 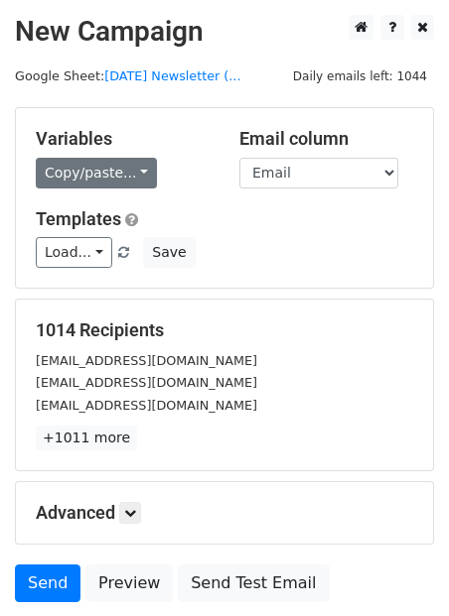 What do you see at coordinates (73, 252) in the screenshot?
I see `a: Load...` at bounding box center [73, 252].